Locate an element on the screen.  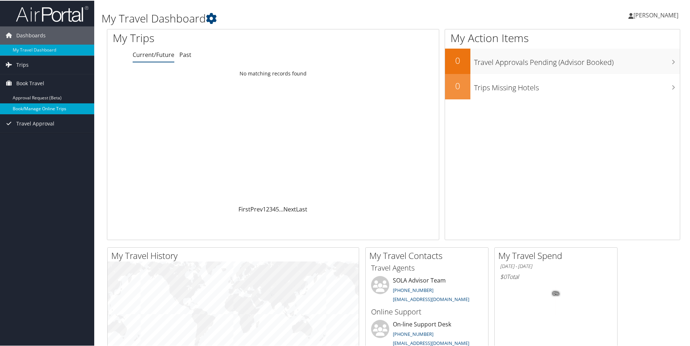
span: Travel Approval is located at coordinates (35, 123).